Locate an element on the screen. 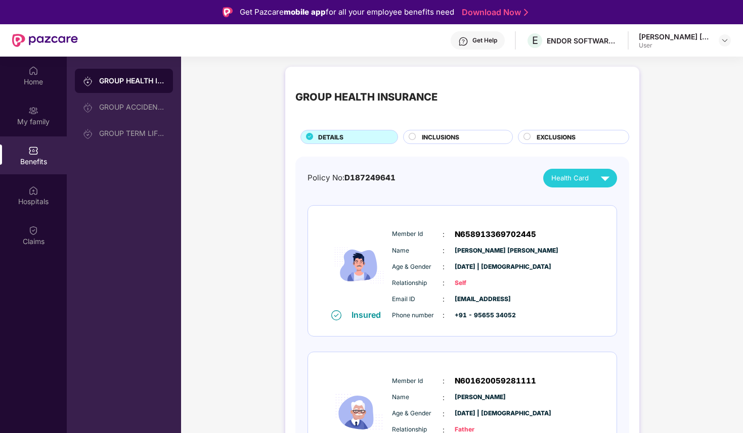 Image resolution: width=743 pixels, height=433 pixels. span: Phone number is located at coordinates (417, 316).